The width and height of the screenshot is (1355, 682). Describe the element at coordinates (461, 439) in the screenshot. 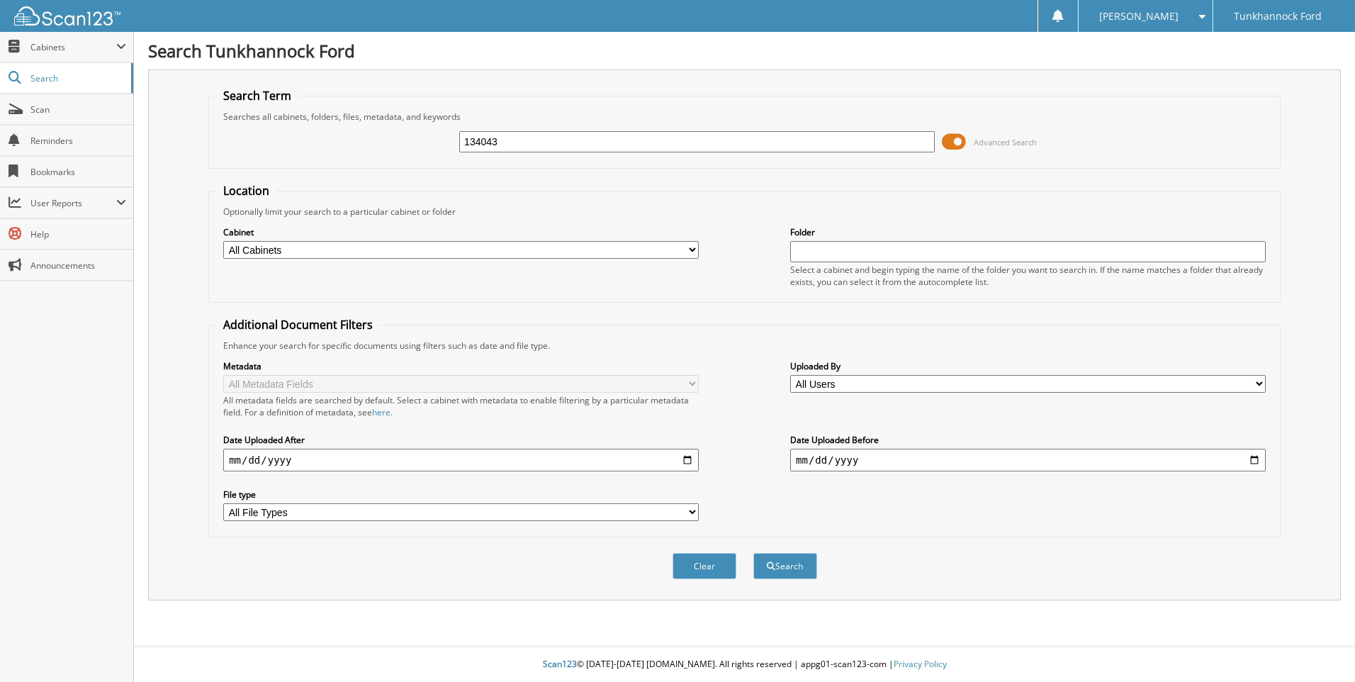

I see `label: Date Uploaded After` at that location.